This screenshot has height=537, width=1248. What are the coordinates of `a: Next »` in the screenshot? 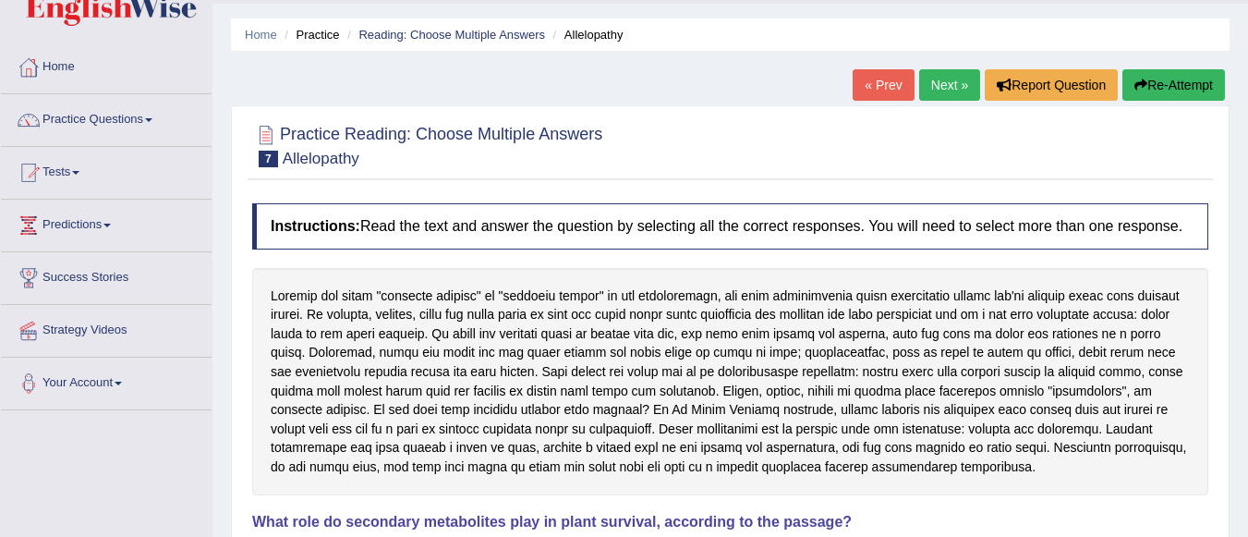 It's located at (949, 85).